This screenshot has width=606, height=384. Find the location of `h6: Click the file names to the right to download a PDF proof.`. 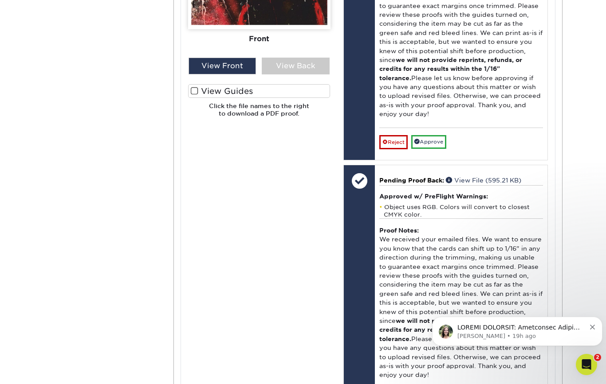

h6: Click the file names to the right to download a PDF proof. is located at coordinates (259, 113).